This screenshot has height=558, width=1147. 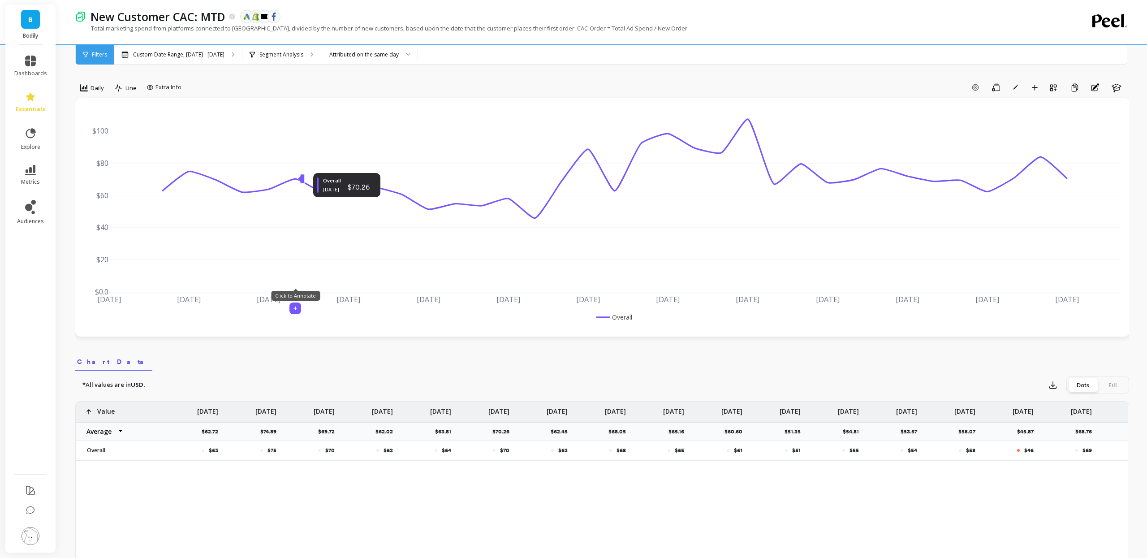 What do you see at coordinates (912, 450) in the screenshot?
I see `p: $54` at bounding box center [912, 450].